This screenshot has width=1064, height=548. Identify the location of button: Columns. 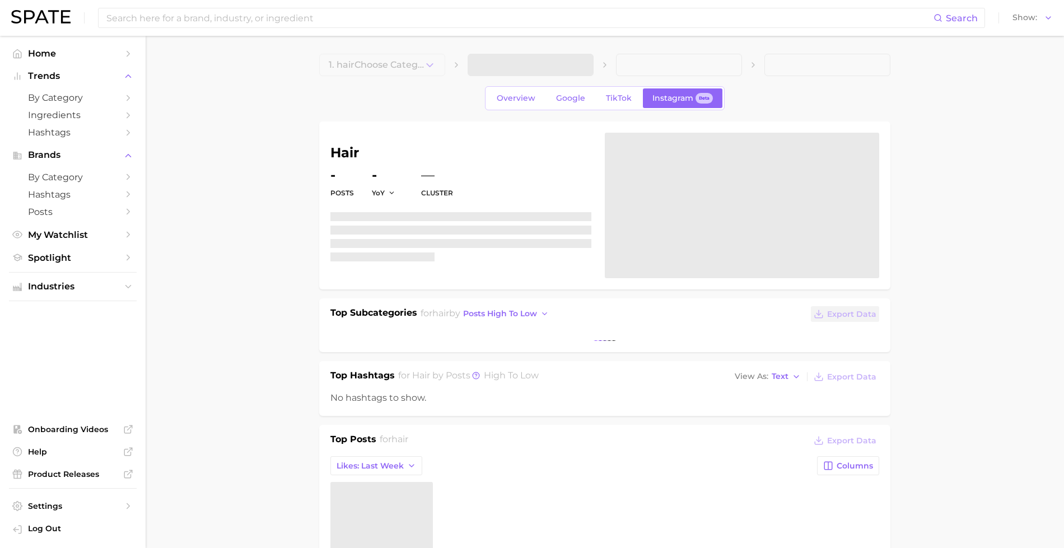
(848, 466).